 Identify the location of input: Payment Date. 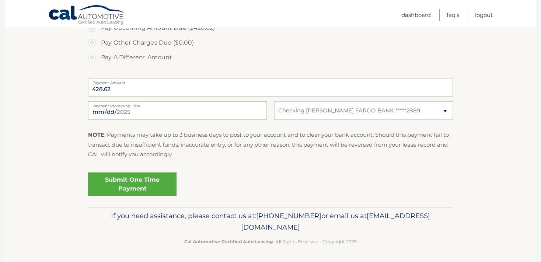
(177, 110).